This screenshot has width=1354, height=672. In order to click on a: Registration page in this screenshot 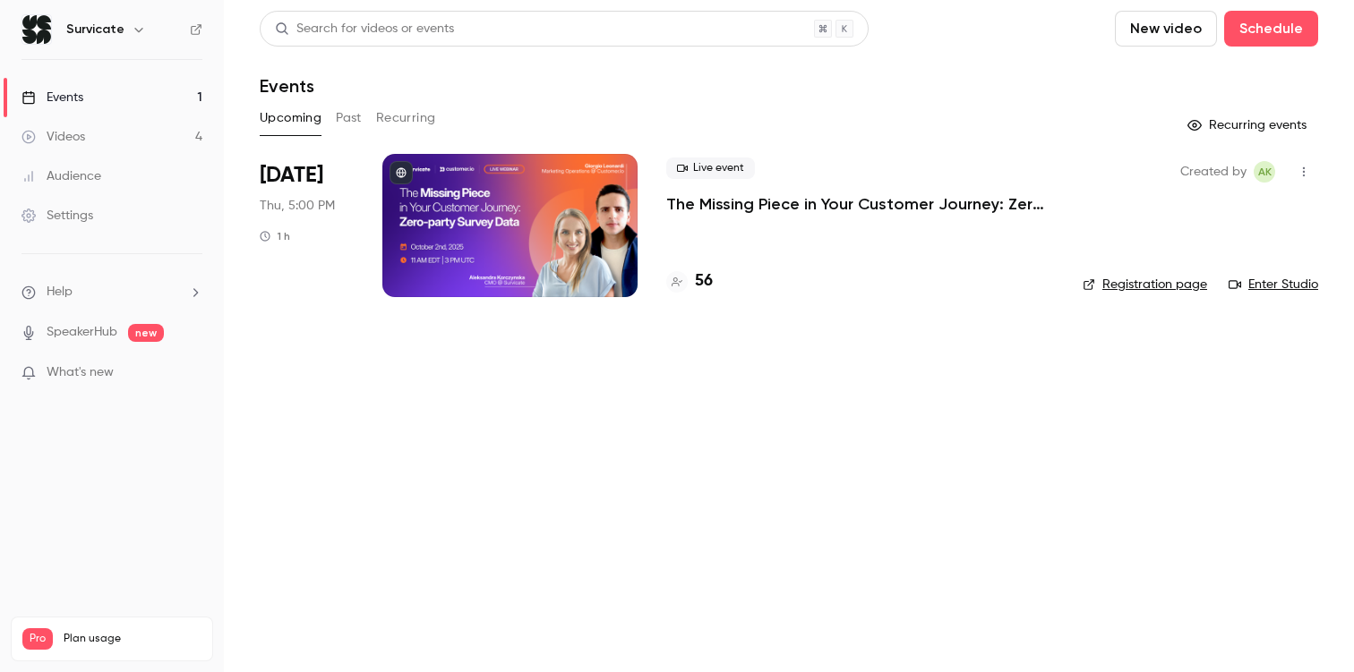, I will do `click(1144, 285)`.